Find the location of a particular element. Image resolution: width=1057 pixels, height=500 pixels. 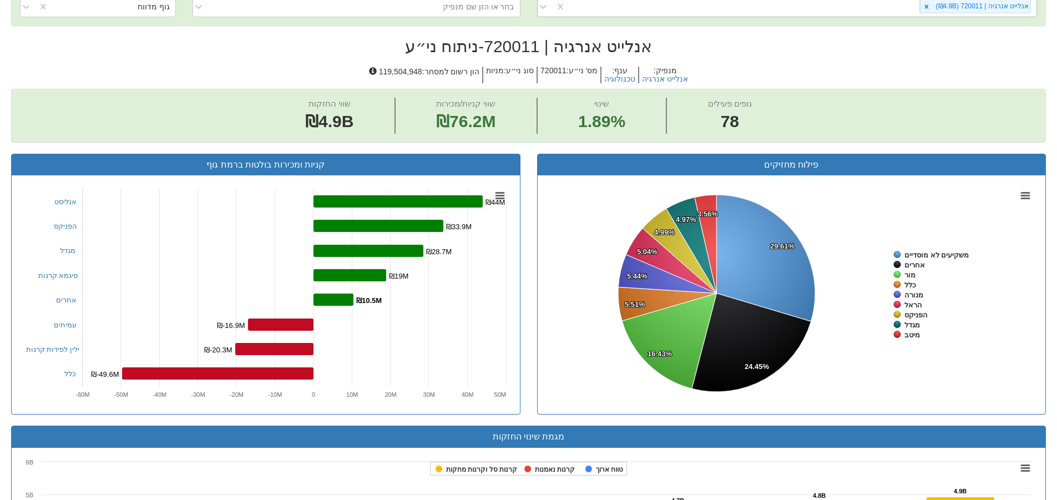

tspan: טווח ארוך is located at coordinates (609, 469).